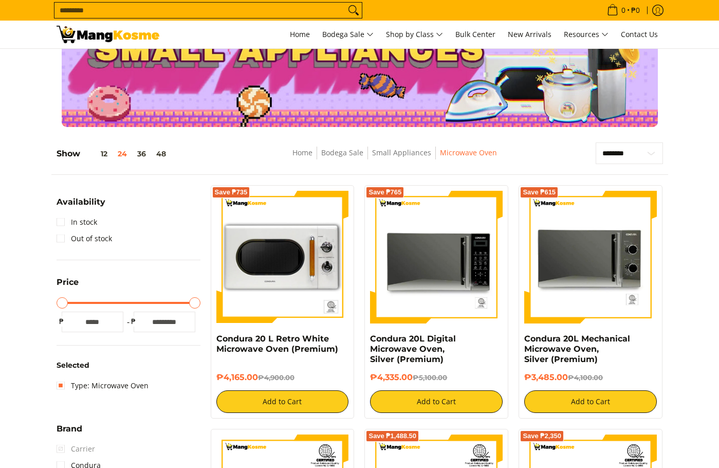 The width and height of the screenshot is (719, 468). Describe the element at coordinates (141, 154) in the screenshot. I see `button: 36` at that location.